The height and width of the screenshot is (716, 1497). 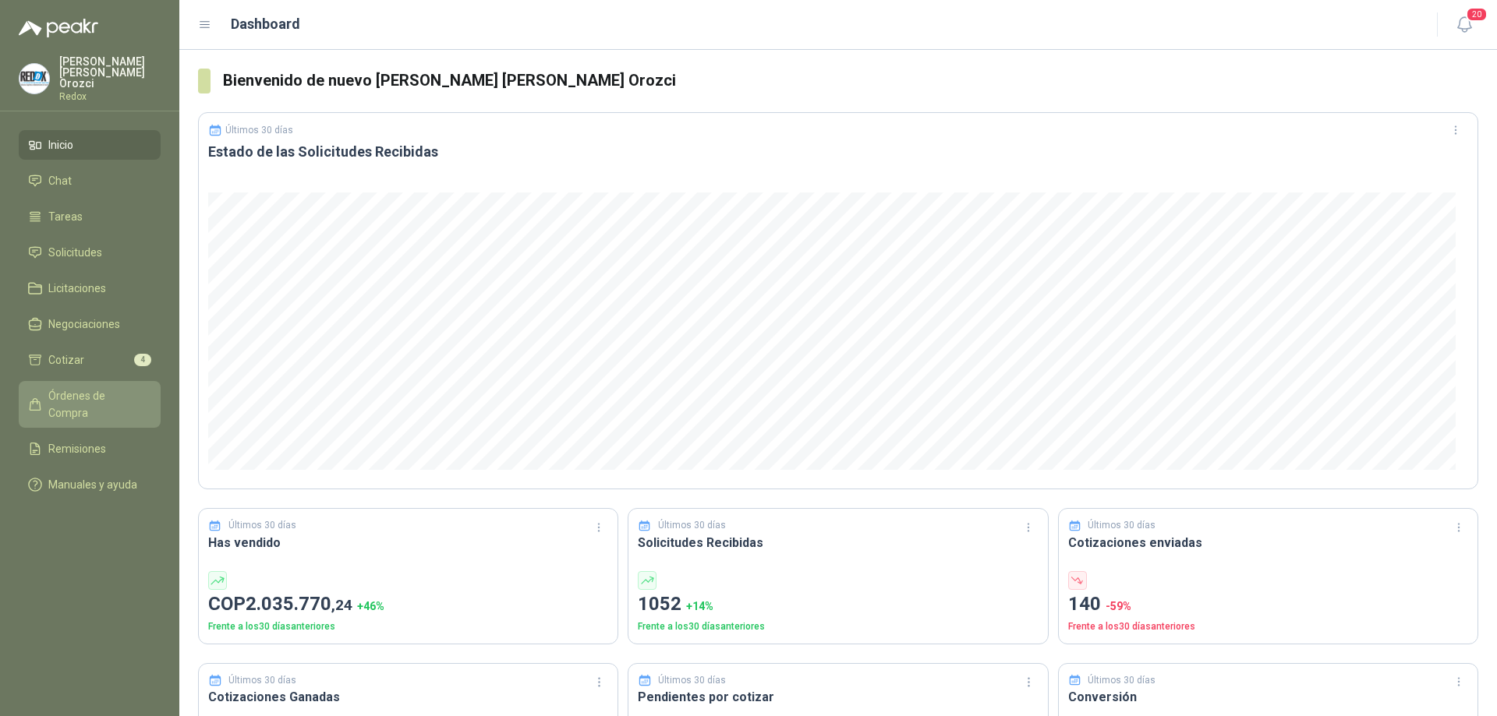 What do you see at coordinates (408, 605) in the screenshot?
I see `p: COP` at bounding box center [408, 605].